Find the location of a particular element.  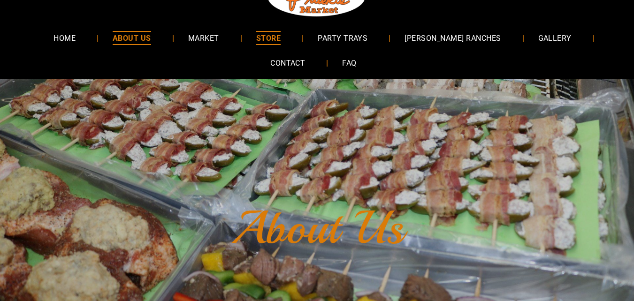

a: MARKET is located at coordinates (204, 38).